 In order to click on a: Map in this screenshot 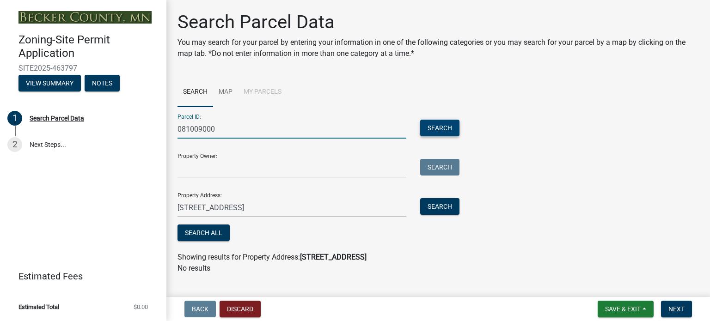, I will do `click(225, 92)`.